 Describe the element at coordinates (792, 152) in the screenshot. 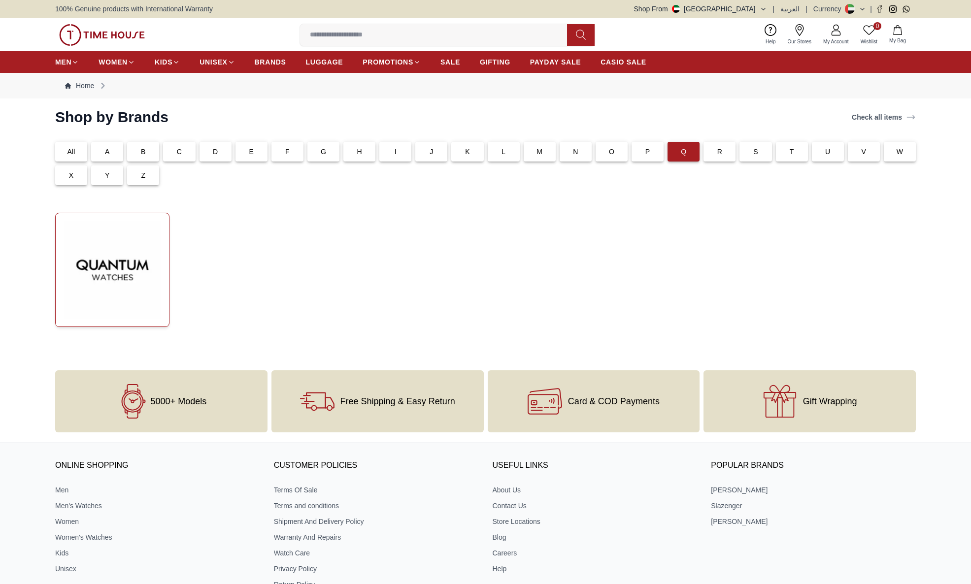

I see `p: T` at that location.